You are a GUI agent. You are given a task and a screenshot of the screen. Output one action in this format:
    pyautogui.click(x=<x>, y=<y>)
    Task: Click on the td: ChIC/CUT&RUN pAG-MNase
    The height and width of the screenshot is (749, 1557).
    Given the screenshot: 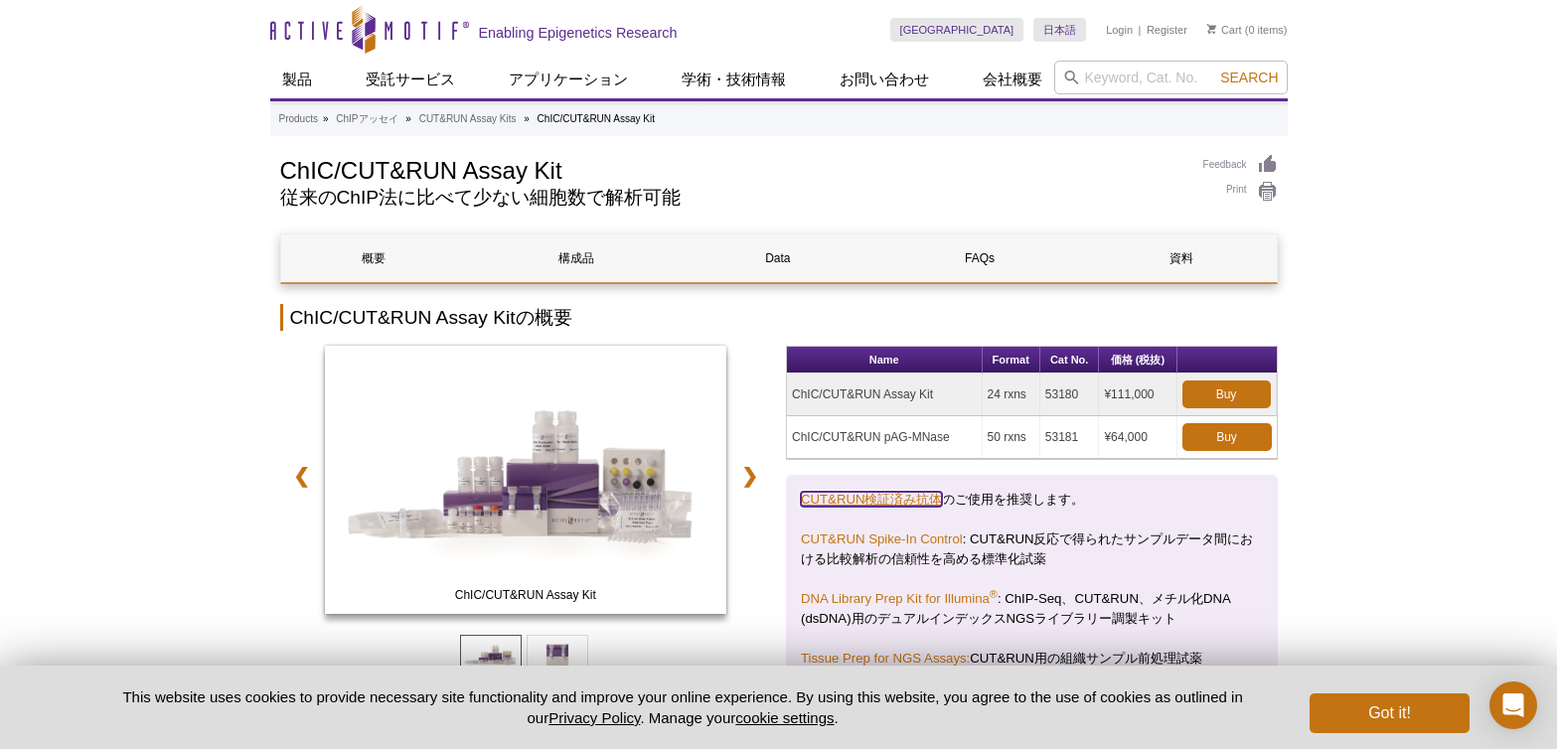 What is the action you would take?
    pyautogui.click(x=885, y=437)
    